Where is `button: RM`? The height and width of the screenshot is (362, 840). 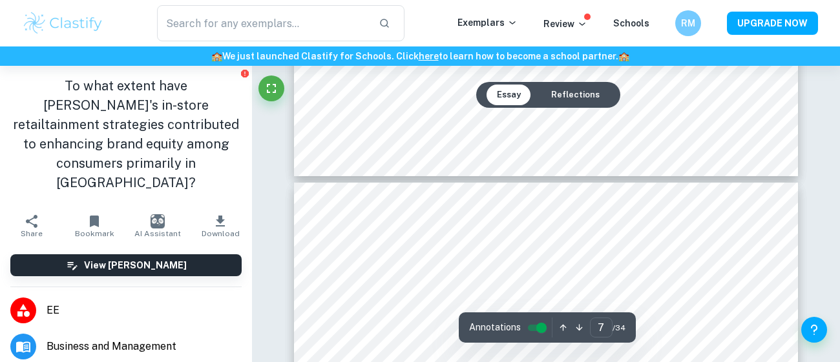 button: RM is located at coordinates (688, 23).